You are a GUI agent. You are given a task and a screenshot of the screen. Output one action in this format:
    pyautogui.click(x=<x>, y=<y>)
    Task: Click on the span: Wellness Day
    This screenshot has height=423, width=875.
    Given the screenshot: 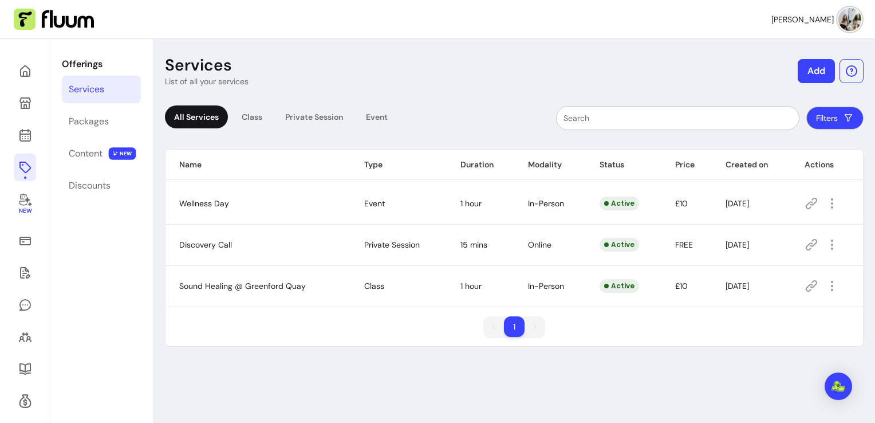 What is the action you would take?
    pyautogui.click(x=204, y=203)
    